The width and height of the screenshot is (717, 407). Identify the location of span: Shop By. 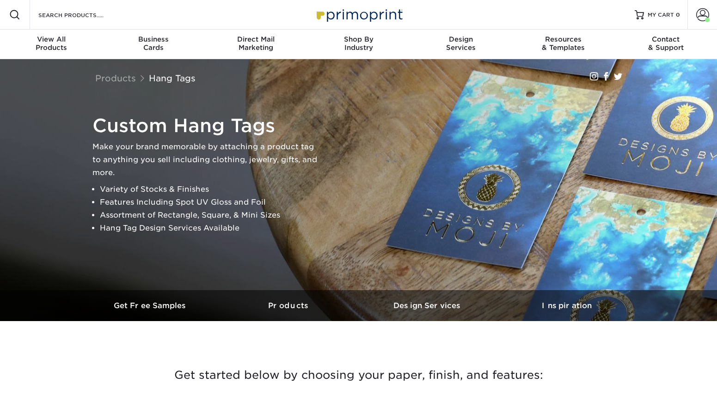
(359, 39).